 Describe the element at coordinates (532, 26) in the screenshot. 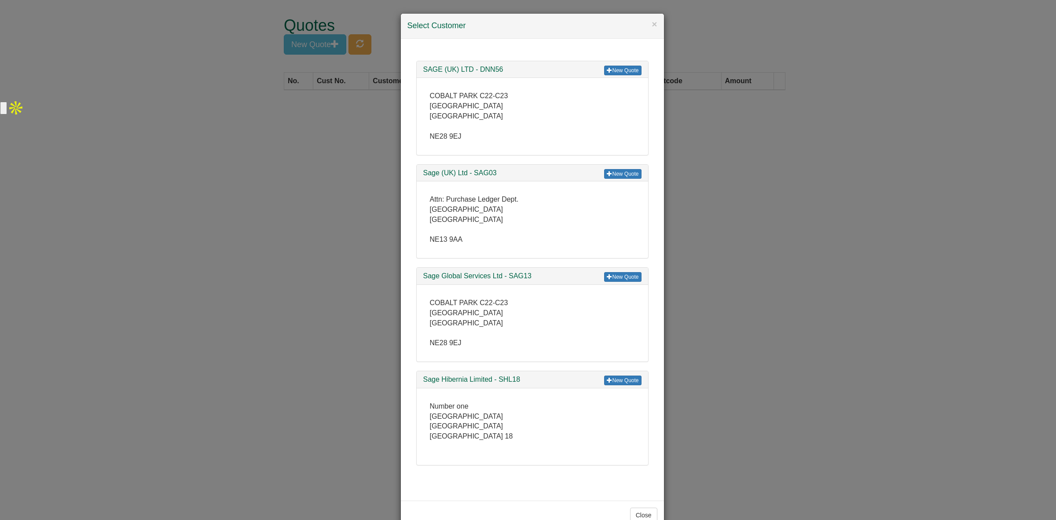

I see `h4: Select Customer` at that location.